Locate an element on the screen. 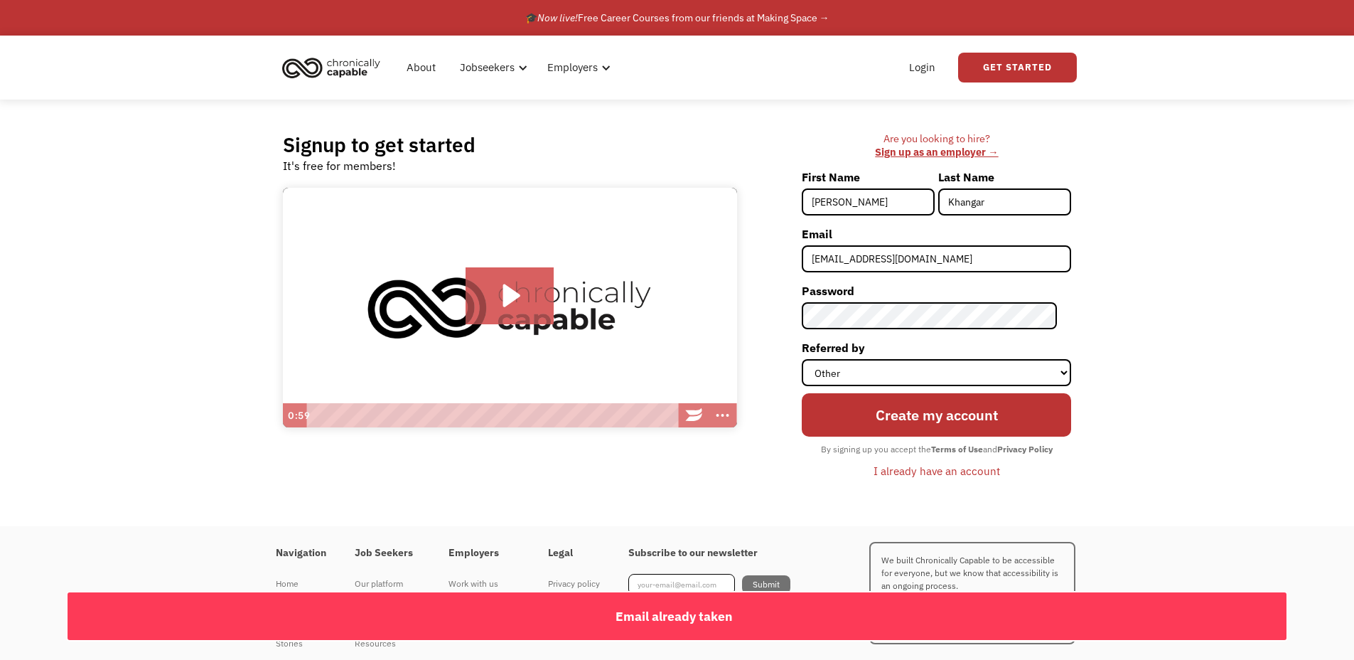  a: Privacy policy is located at coordinates (574, 584).